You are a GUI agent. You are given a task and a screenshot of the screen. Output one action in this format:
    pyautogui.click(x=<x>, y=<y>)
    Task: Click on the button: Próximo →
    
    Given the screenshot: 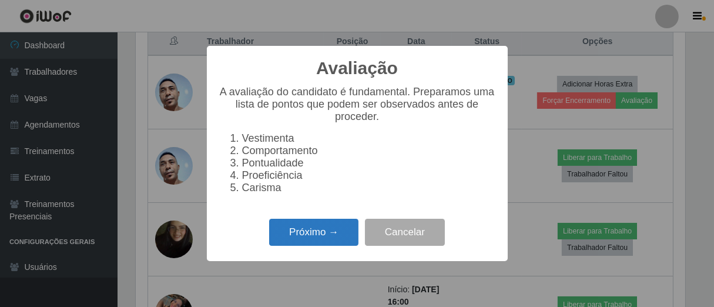 What is the action you would take?
    pyautogui.click(x=314, y=232)
    